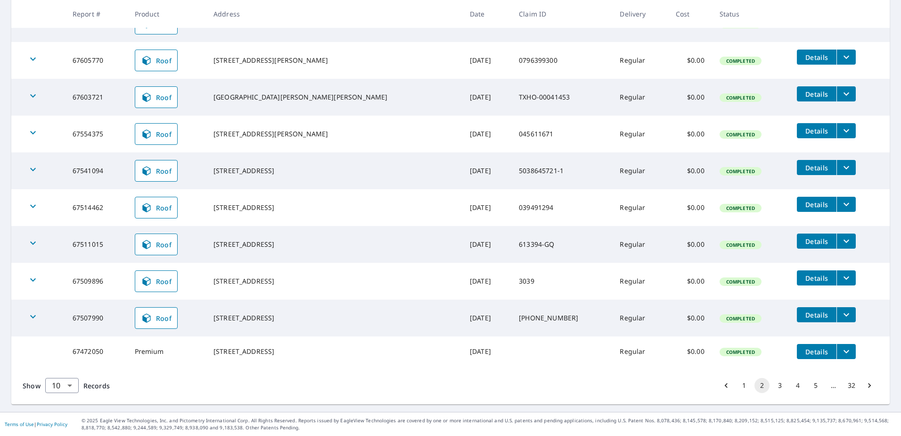  Describe the element at coordinates (846, 57) in the screenshot. I see `button: filesDropdownBtn-67605770` at that location.